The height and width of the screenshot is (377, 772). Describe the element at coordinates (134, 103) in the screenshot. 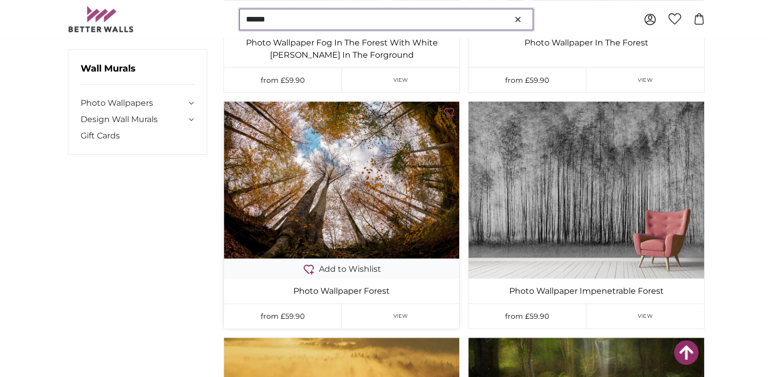

I see `a: Photo Wallpapers` at that location.